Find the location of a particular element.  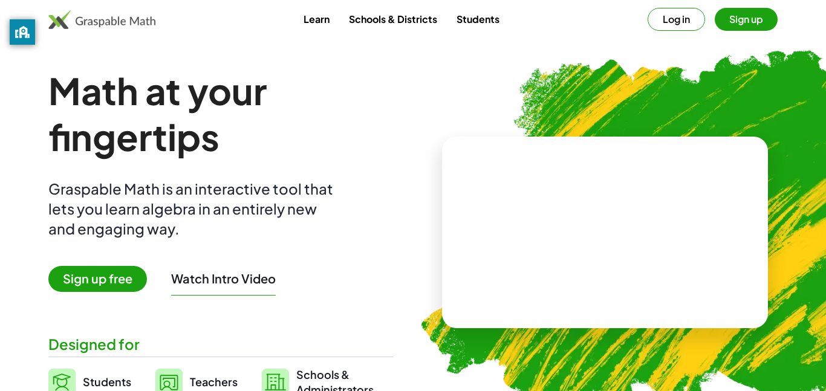

div: Graspable Math is an interactive tool that lets you learn algebra in an entirely new and engaging... is located at coordinates (193, 209).